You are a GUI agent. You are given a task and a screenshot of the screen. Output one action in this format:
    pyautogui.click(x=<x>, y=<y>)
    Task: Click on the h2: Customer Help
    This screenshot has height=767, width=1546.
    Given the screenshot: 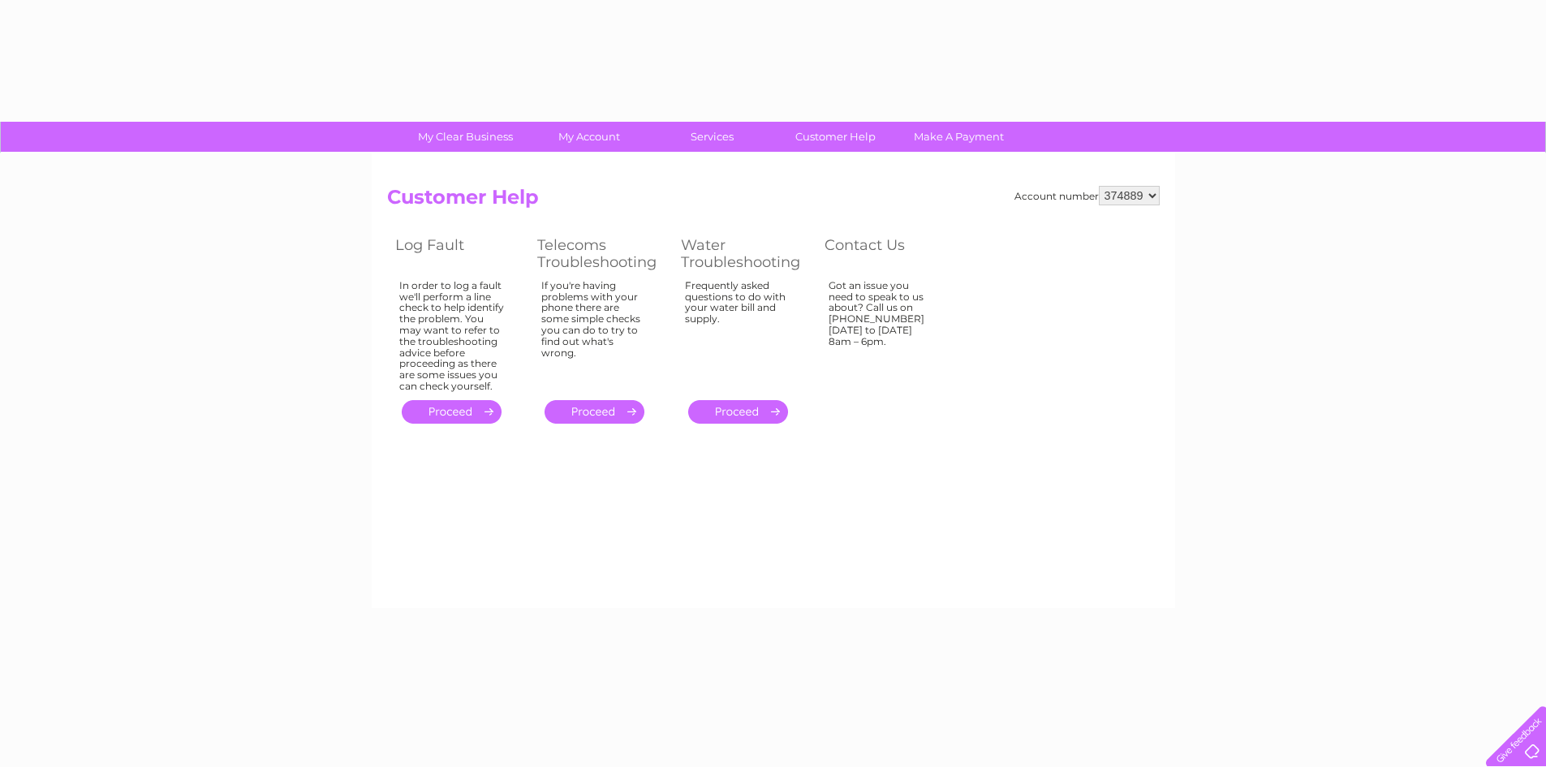 What is the action you would take?
    pyautogui.click(x=774, y=201)
    